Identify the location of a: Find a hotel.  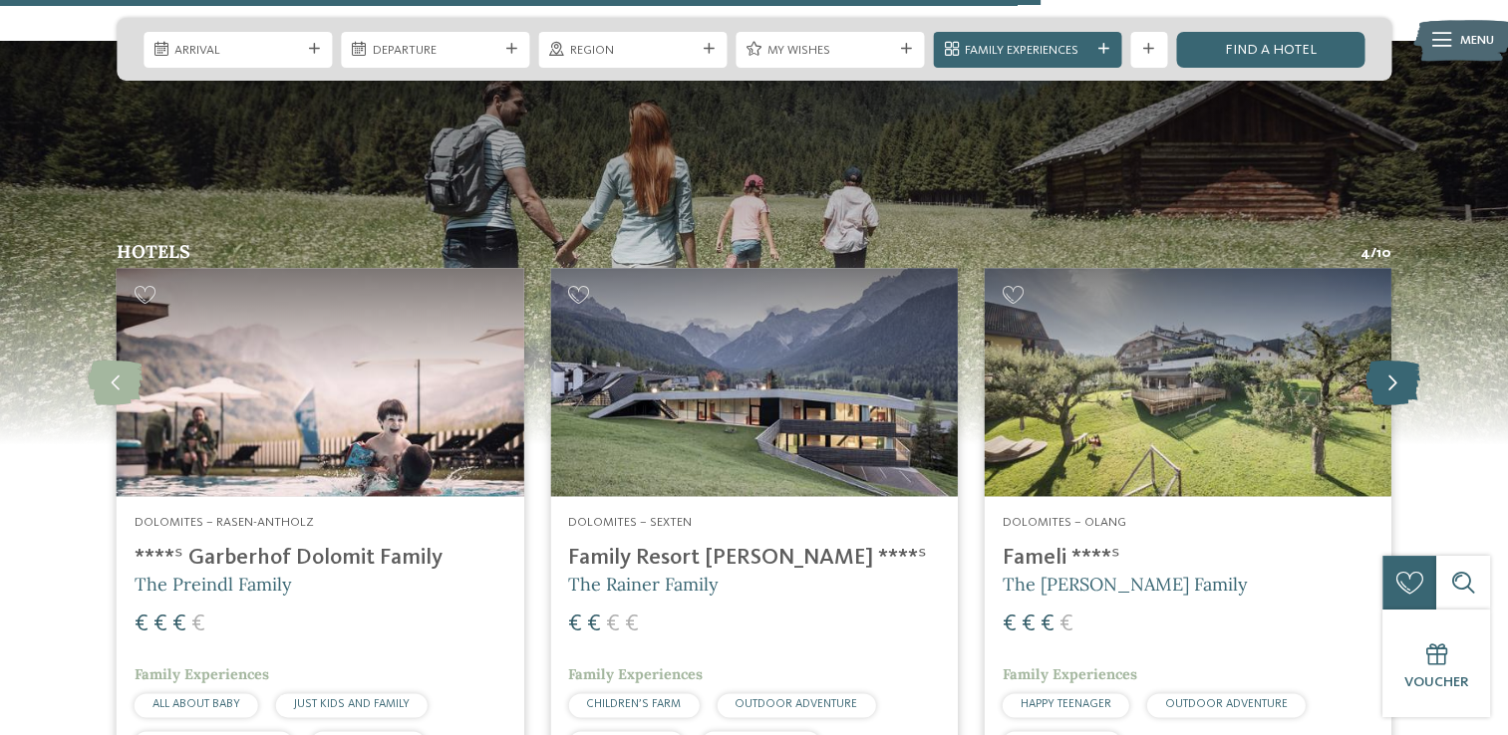
(1269, 50).